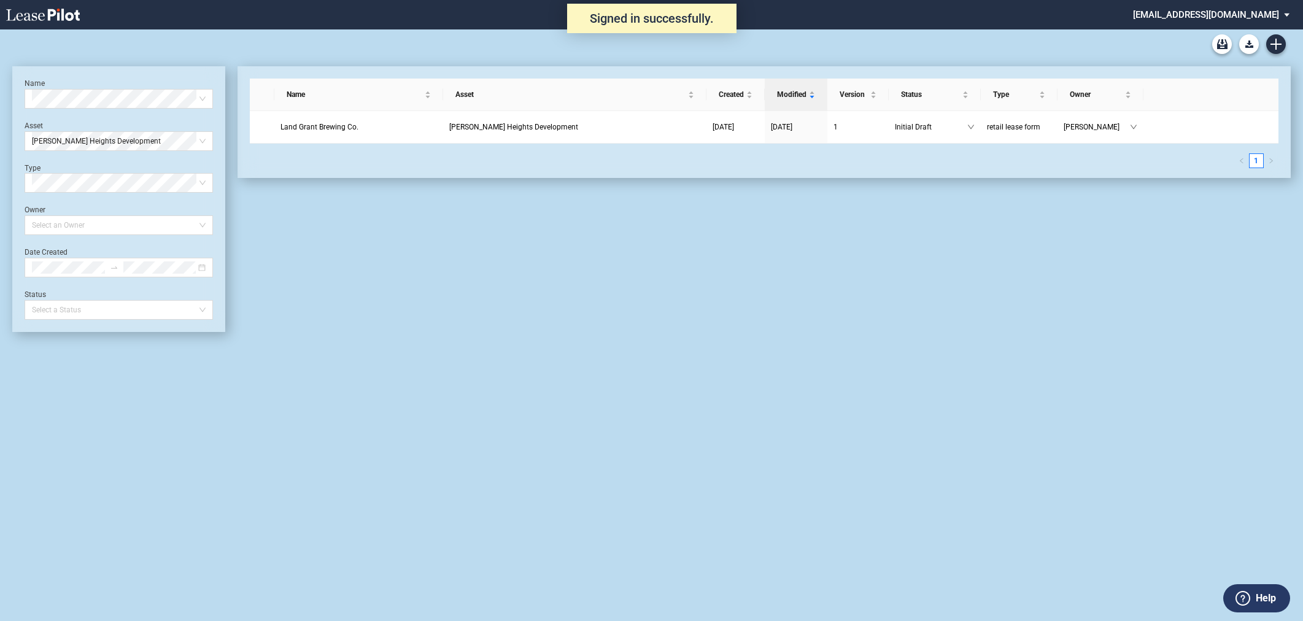 The height and width of the screenshot is (621, 1303). I want to click on div: Signed in successfully., so click(652, 18).